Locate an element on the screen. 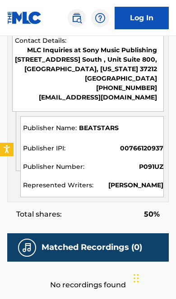 The image size is (176, 299). img: MLC Logo is located at coordinates (24, 18).